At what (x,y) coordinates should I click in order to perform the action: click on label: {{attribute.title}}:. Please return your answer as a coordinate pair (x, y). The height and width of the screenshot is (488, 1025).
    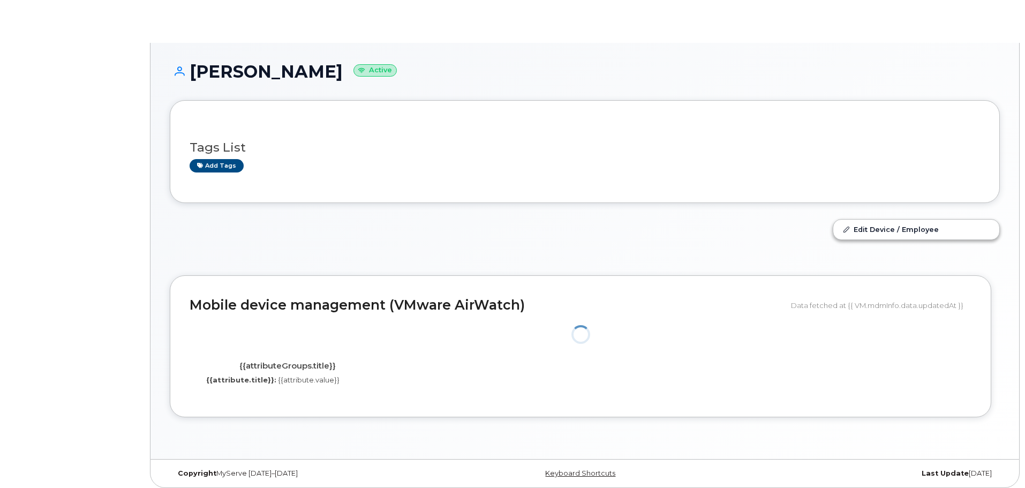
    Looking at the image, I should click on (241, 380).